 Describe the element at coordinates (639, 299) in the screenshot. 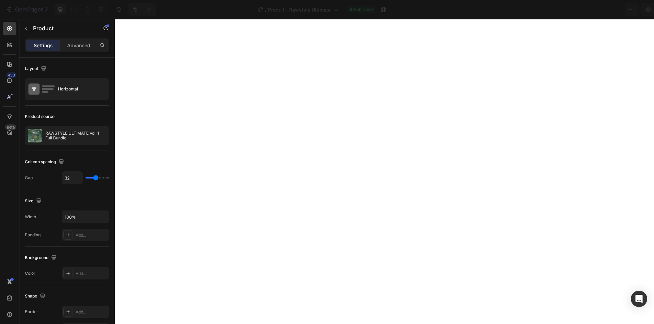

I see `div: Open Intercom Messenger` at that location.